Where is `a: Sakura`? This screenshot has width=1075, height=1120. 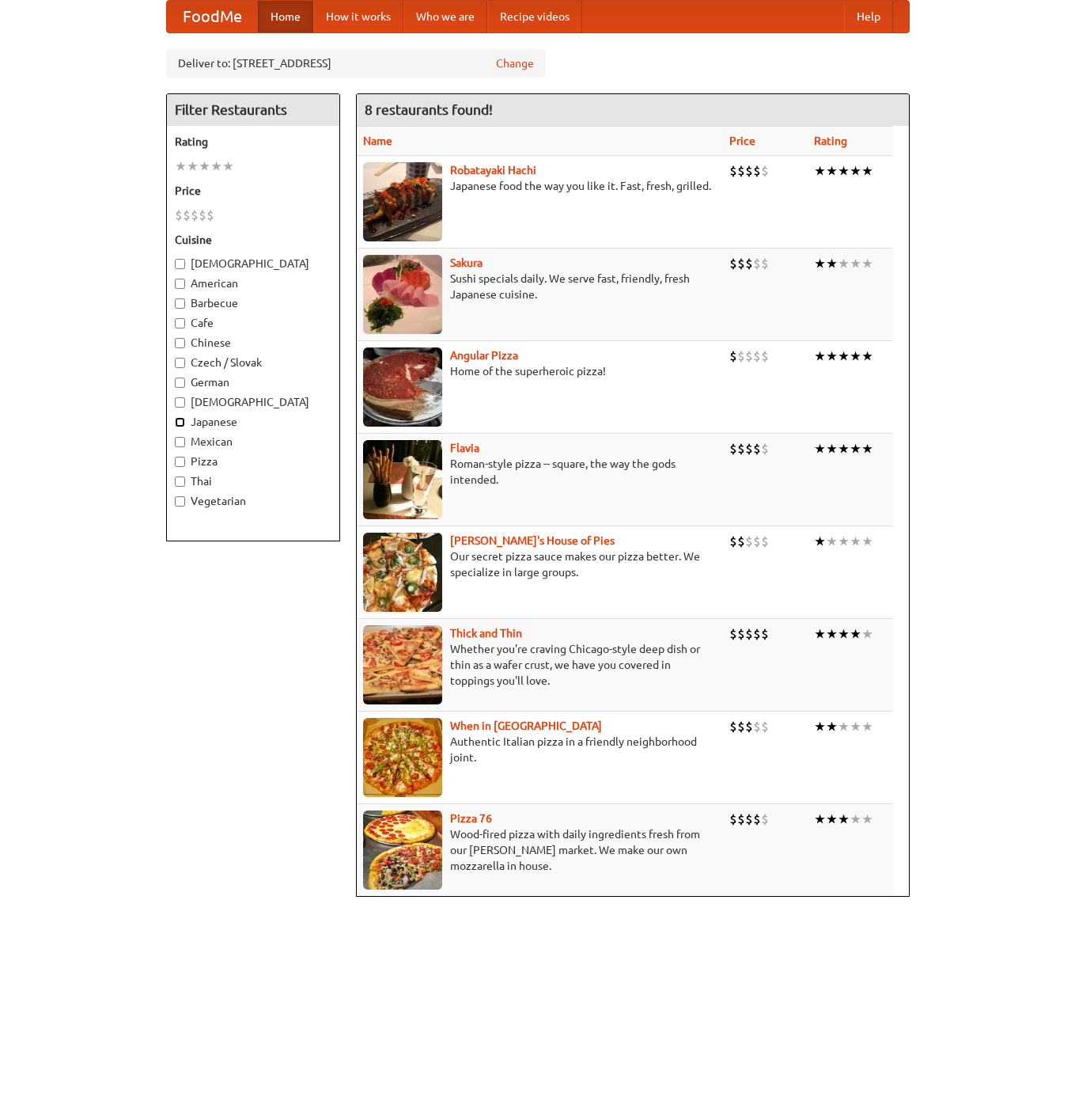 a: Sakura is located at coordinates (466, 262).